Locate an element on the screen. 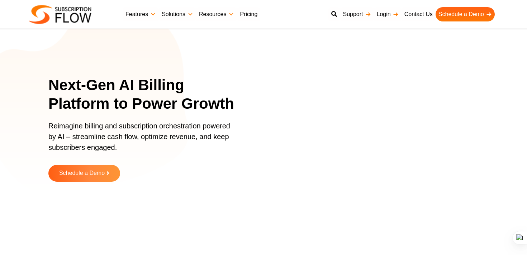 The width and height of the screenshot is (527, 255). a: Pricing is located at coordinates (248, 14).